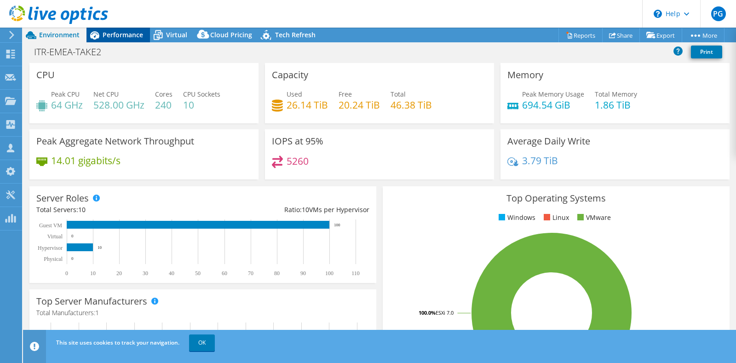 The height and width of the screenshot is (363, 736). What do you see at coordinates (290, 75) in the screenshot?
I see `h3: Capacity` at bounding box center [290, 75].